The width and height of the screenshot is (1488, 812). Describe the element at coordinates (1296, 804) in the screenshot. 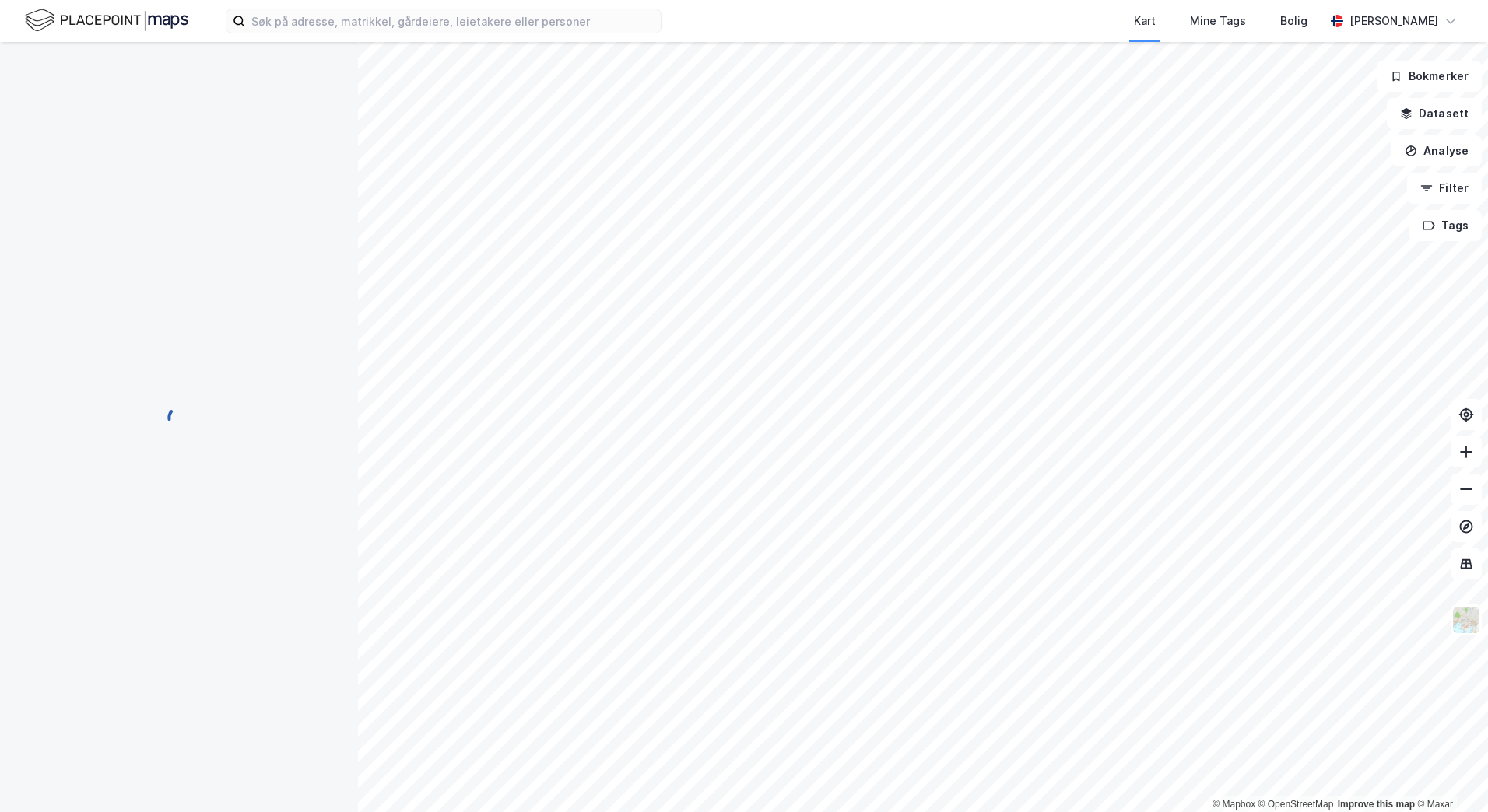

I see `a: OpenStreetMap` at that location.